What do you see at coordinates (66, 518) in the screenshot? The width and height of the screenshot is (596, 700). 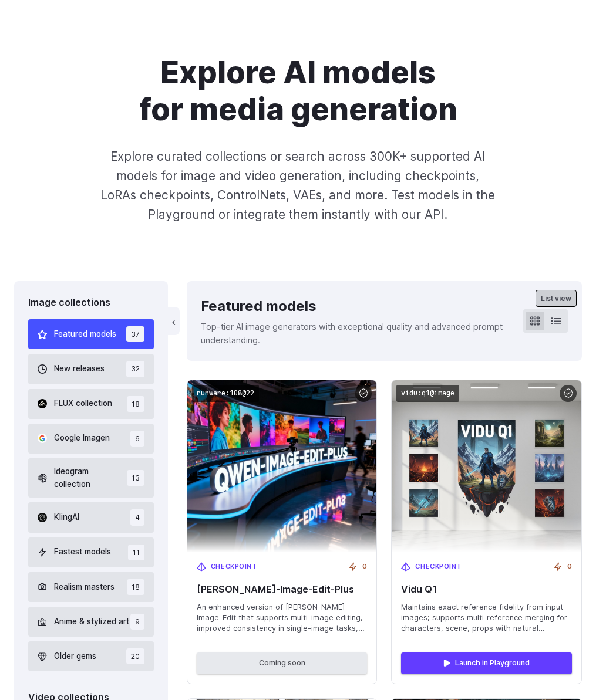 I see `span: KlingAI` at bounding box center [66, 518].